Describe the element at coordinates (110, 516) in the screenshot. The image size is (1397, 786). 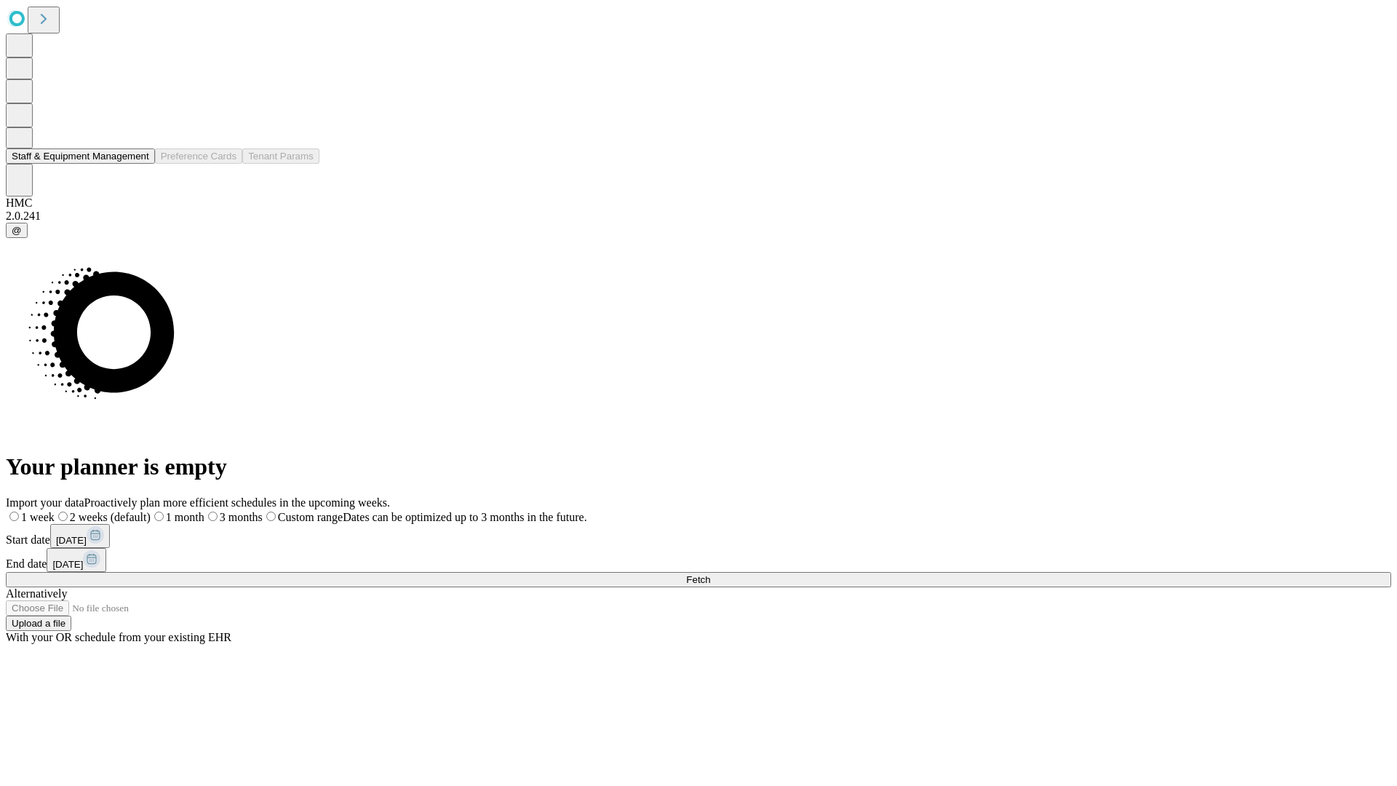
I see `span: 2 weeks (default)` at that location.